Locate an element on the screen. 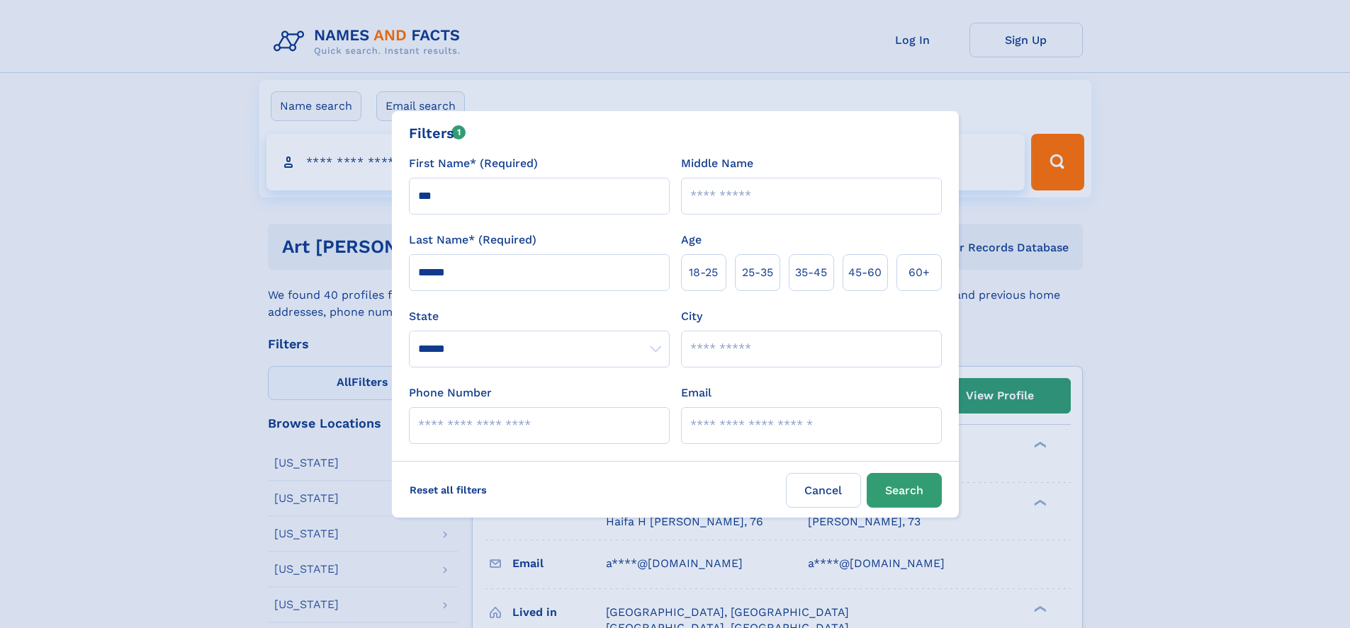  label: Email is located at coordinates (696, 393).